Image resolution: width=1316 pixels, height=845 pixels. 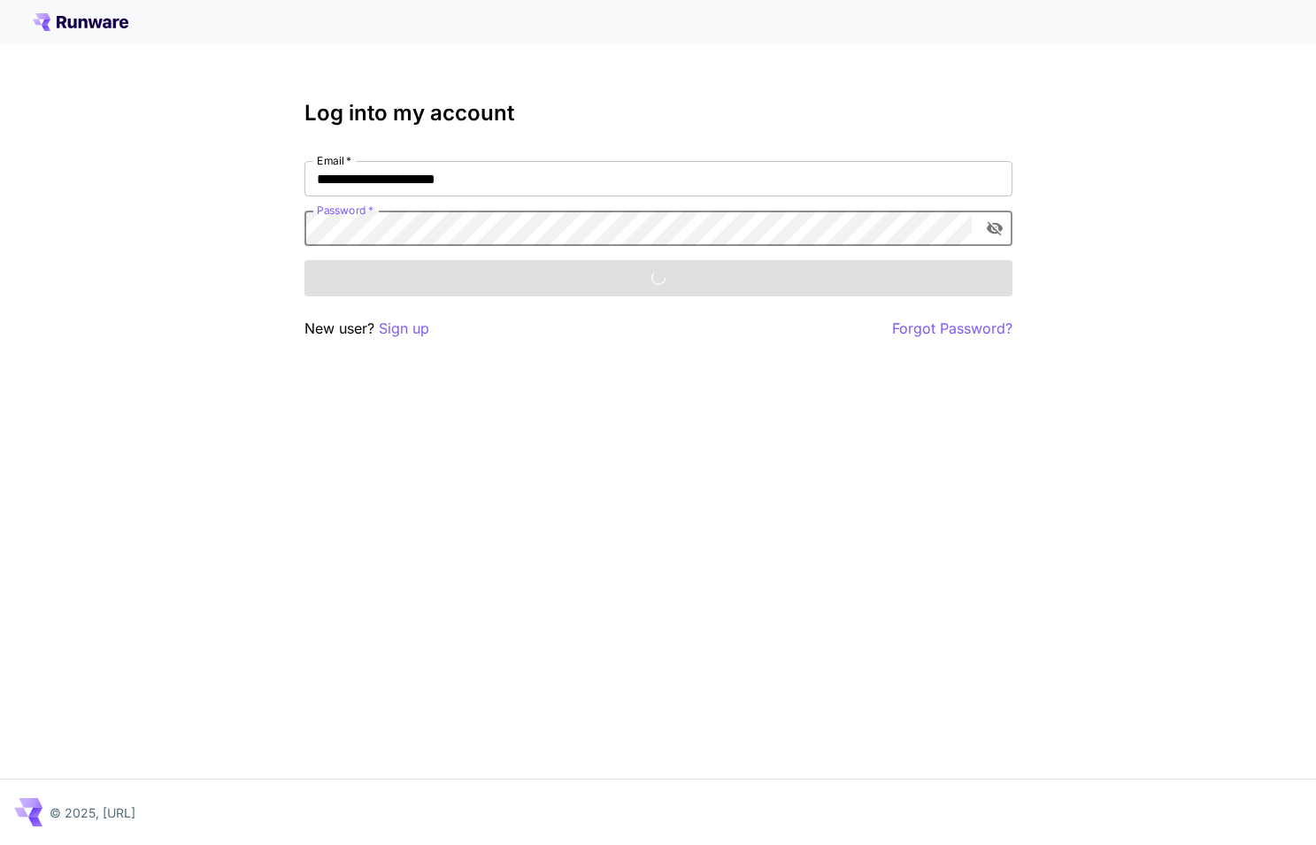 I want to click on button: Forgot Password?, so click(x=952, y=328).